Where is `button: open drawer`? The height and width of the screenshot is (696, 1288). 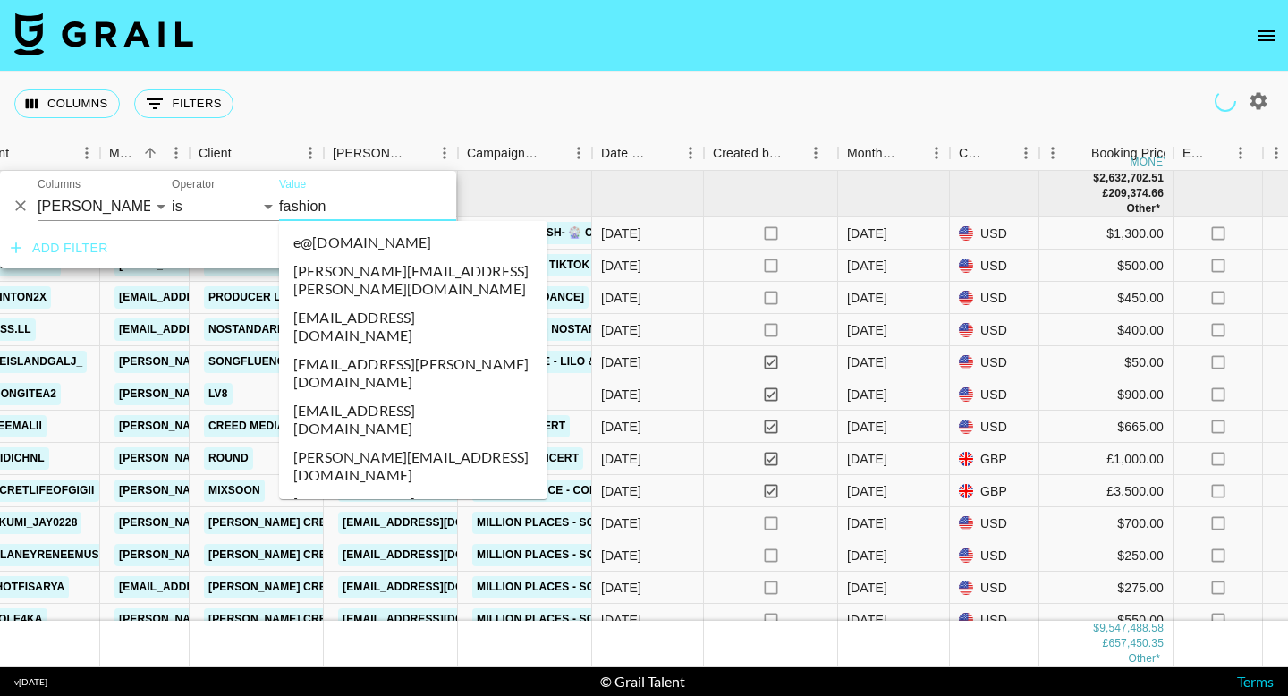
button: open drawer is located at coordinates (1267, 36).